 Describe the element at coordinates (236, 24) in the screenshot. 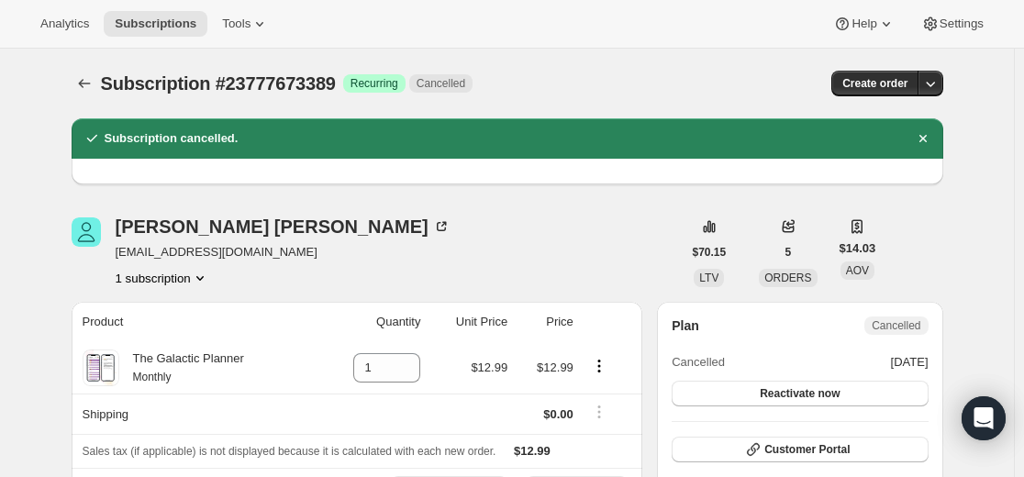

I see `span: Tools` at that location.